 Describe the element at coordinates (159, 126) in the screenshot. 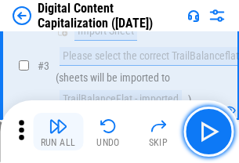

I see `img: Skip` at that location.